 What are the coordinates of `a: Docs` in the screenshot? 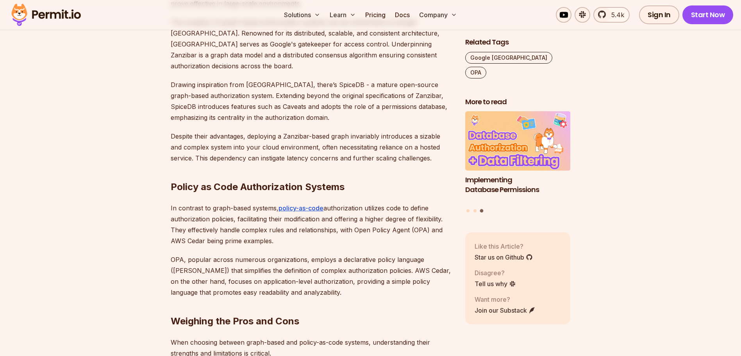 It's located at (402, 15).